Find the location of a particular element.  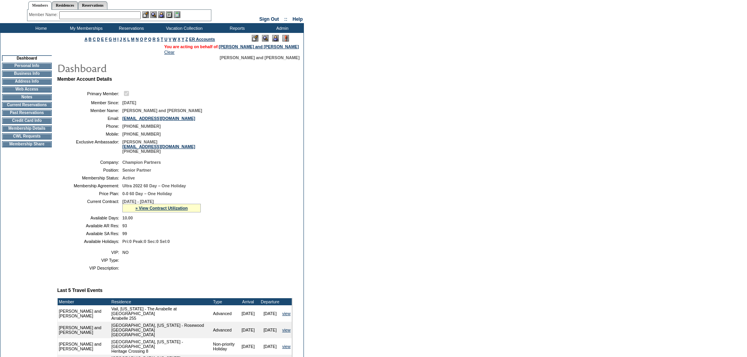

a: S is located at coordinates (158, 39).